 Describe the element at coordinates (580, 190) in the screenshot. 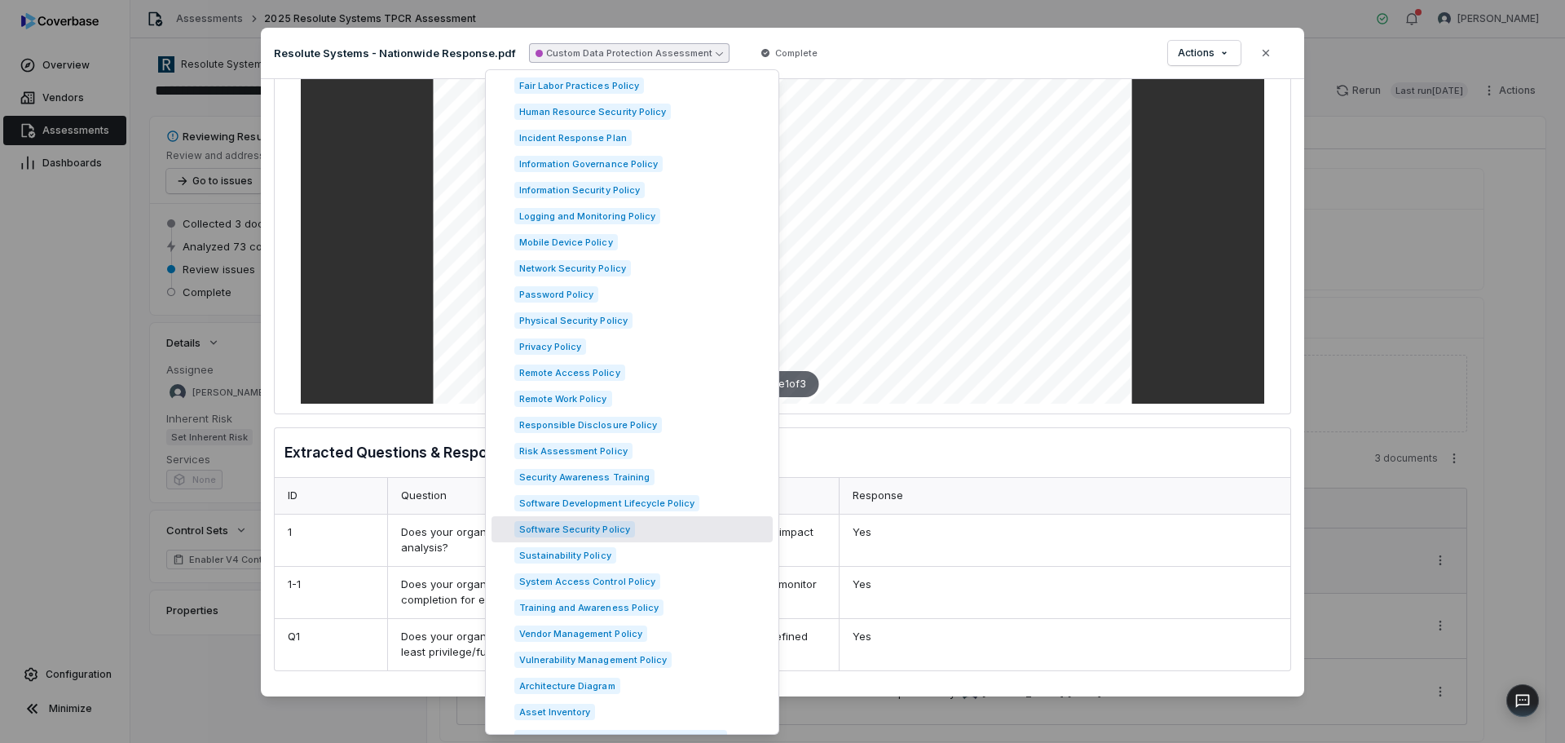

I see `span: Information Security Policy` at that location.